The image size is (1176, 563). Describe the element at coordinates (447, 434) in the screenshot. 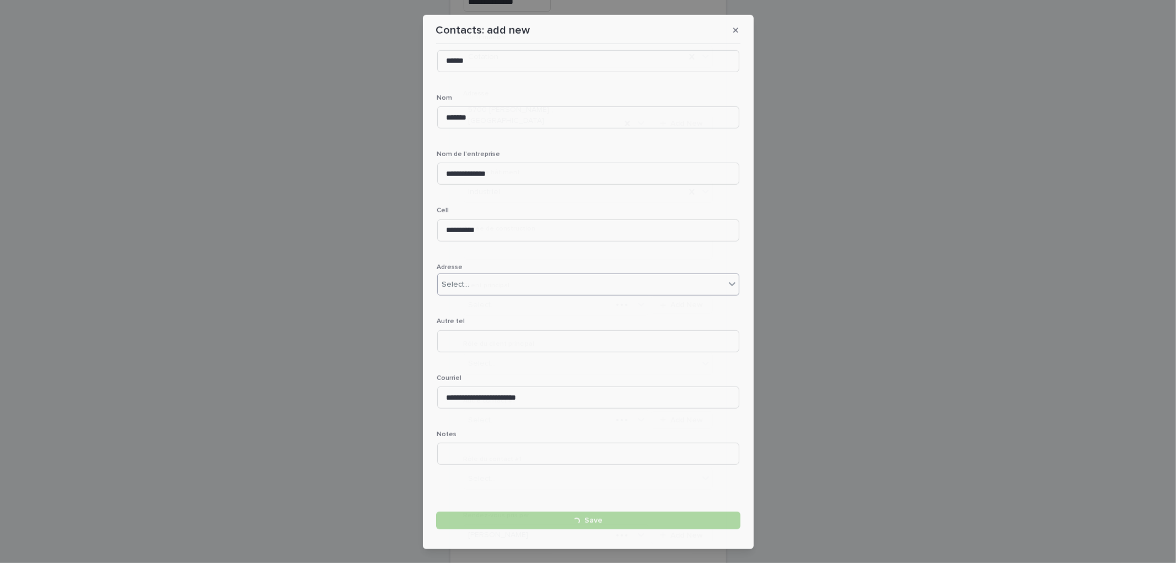

I see `span: Notes` at that location.